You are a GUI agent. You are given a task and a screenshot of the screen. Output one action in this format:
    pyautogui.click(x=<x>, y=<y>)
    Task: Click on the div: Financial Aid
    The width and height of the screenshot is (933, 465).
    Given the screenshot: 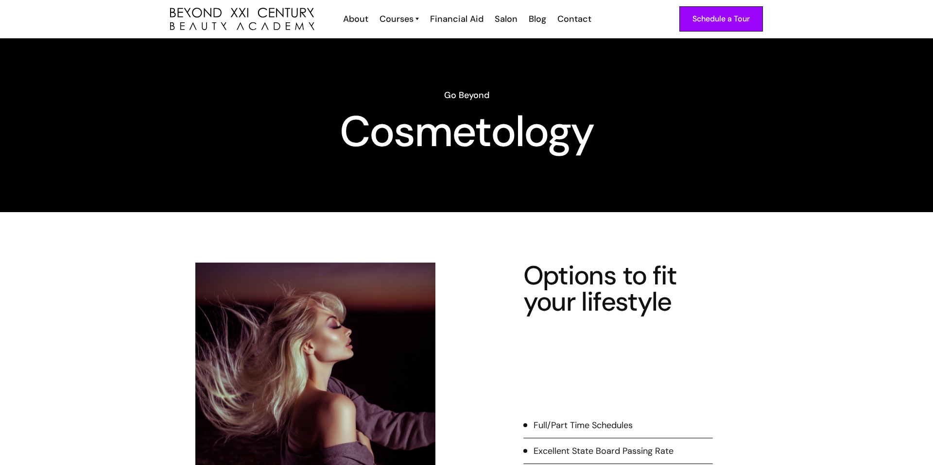 What is the action you would take?
    pyautogui.click(x=457, y=19)
    